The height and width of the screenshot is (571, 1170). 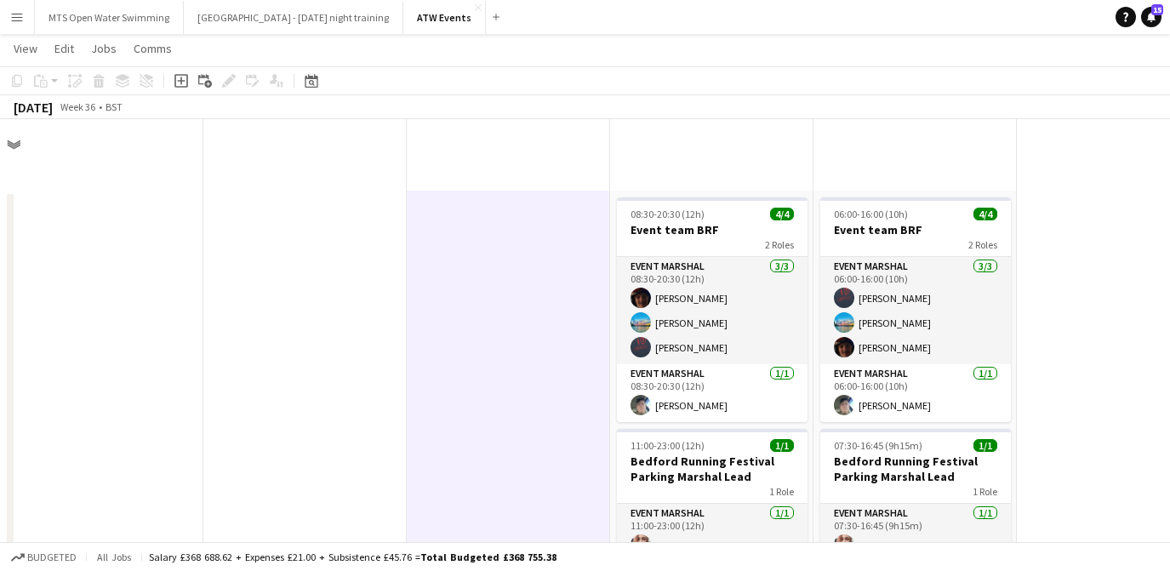 What do you see at coordinates (878, 445) in the screenshot?
I see `span: 07:30-16:45 (9h15m)` at bounding box center [878, 445].